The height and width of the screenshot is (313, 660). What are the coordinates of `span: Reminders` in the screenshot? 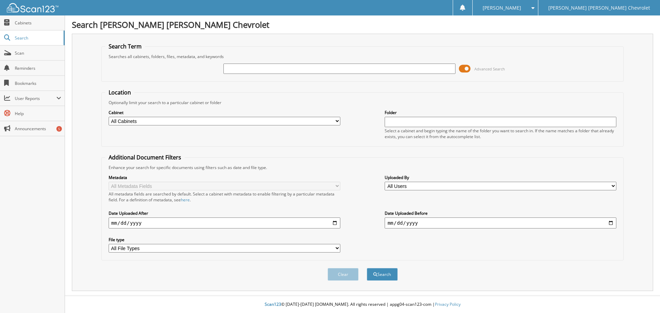 It's located at (38, 68).